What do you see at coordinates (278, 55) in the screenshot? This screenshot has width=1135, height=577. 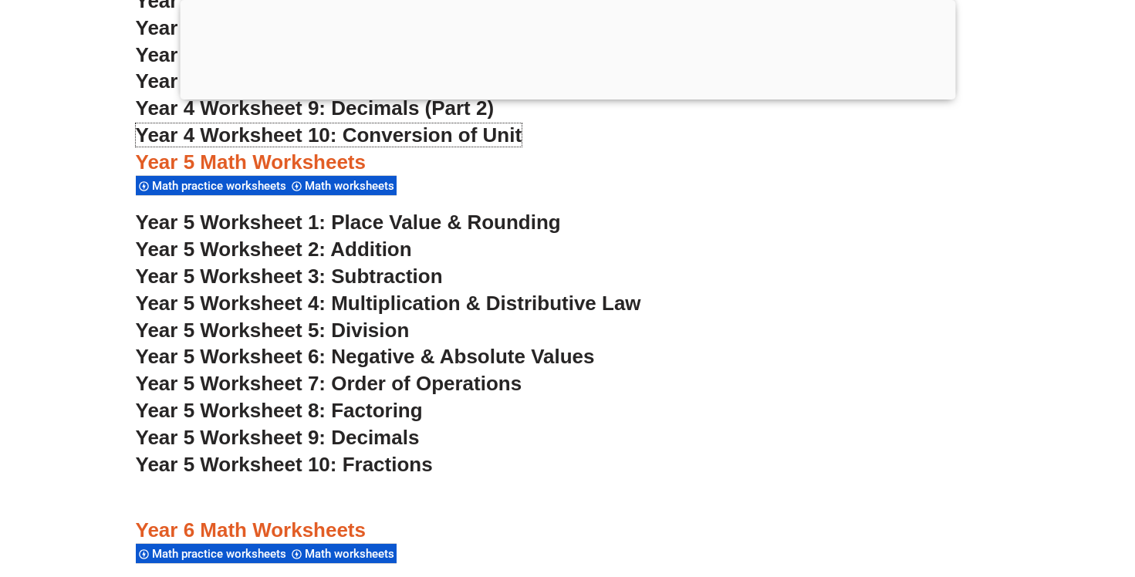 I see `span: Year 4 Worksheet 7: Fractions` at bounding box center [278, 55].